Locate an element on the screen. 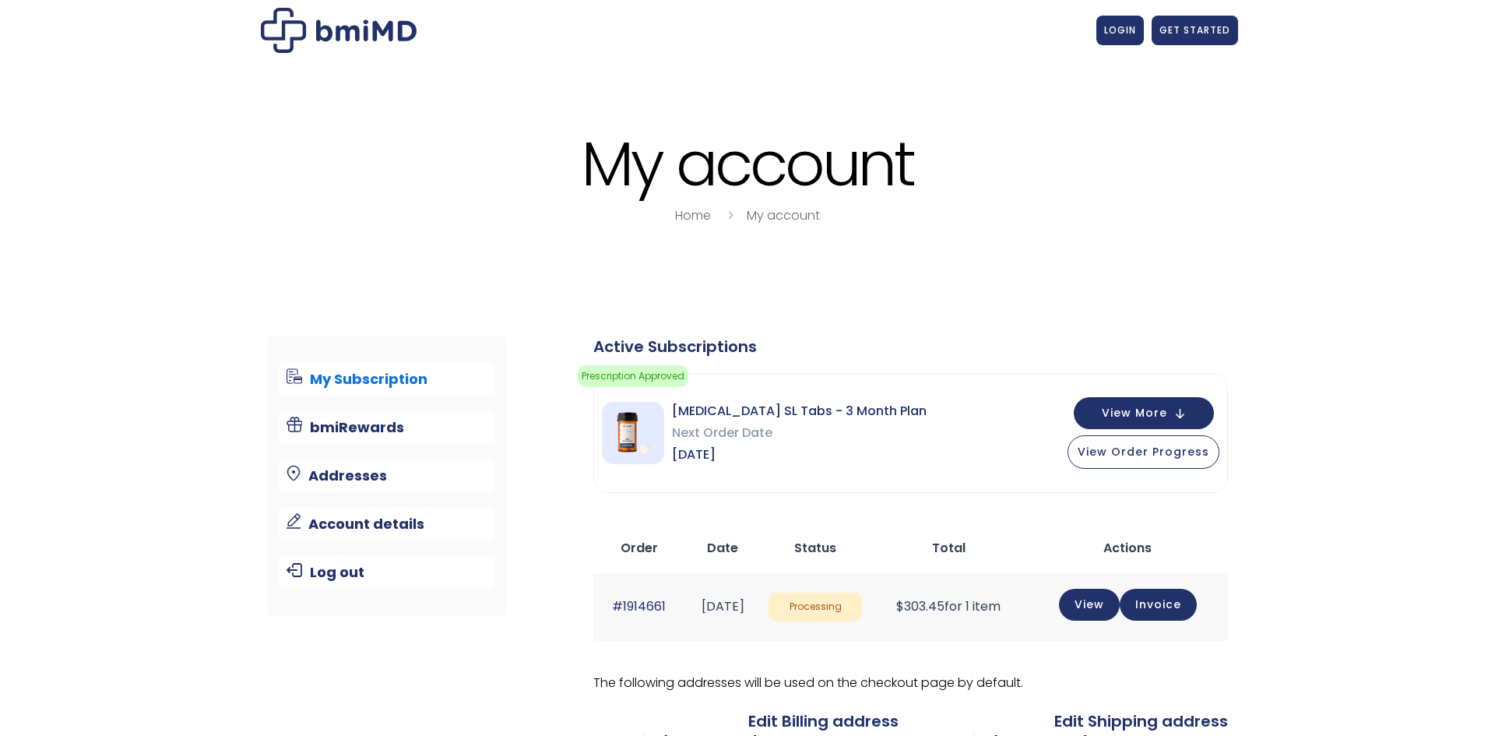 This screenshot has width=1495, height=736. span: 303.45 is located at coordinates (920, 606).